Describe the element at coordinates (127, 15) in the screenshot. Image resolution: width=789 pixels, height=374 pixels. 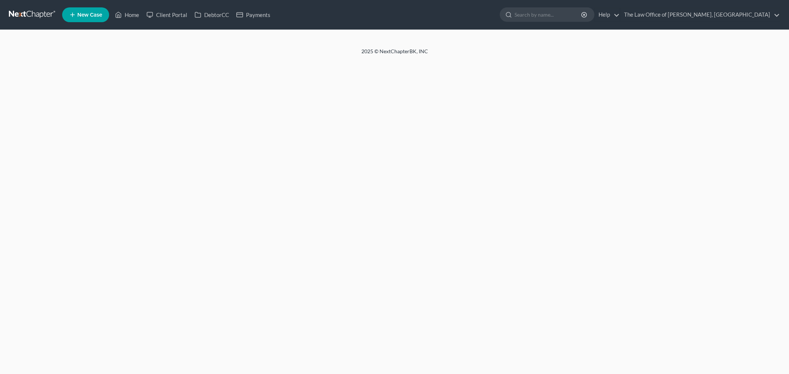
I see `a: Home` at that location.